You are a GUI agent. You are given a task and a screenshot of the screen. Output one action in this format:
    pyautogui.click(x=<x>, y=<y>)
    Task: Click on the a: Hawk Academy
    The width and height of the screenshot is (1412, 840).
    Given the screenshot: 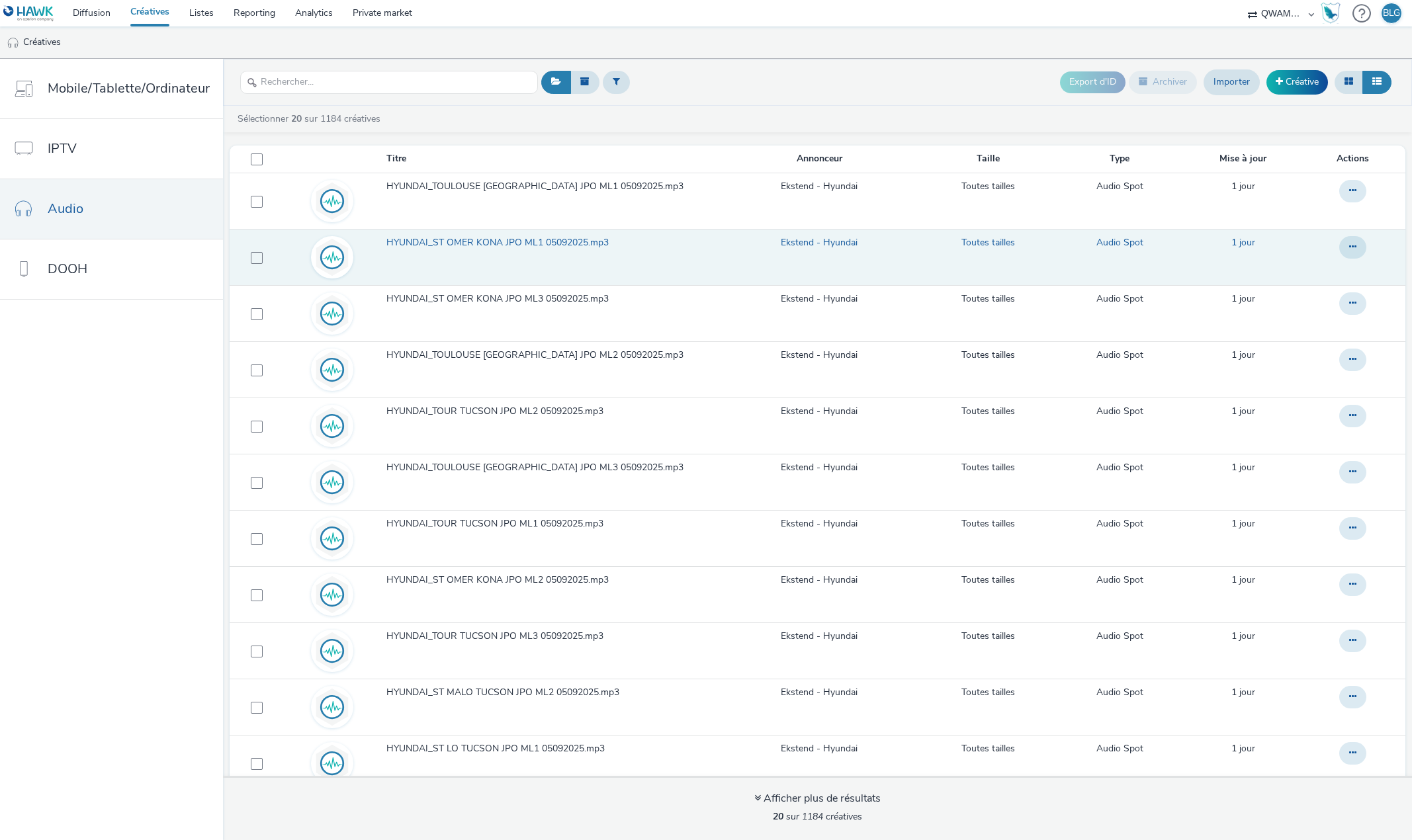 What is the action you would take?
    pyautogui.click(x=1333, y=14)
    